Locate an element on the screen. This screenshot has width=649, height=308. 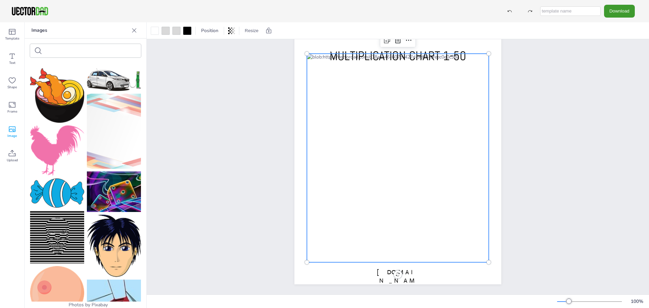
span: Upload is located at coordinates (12, 160).